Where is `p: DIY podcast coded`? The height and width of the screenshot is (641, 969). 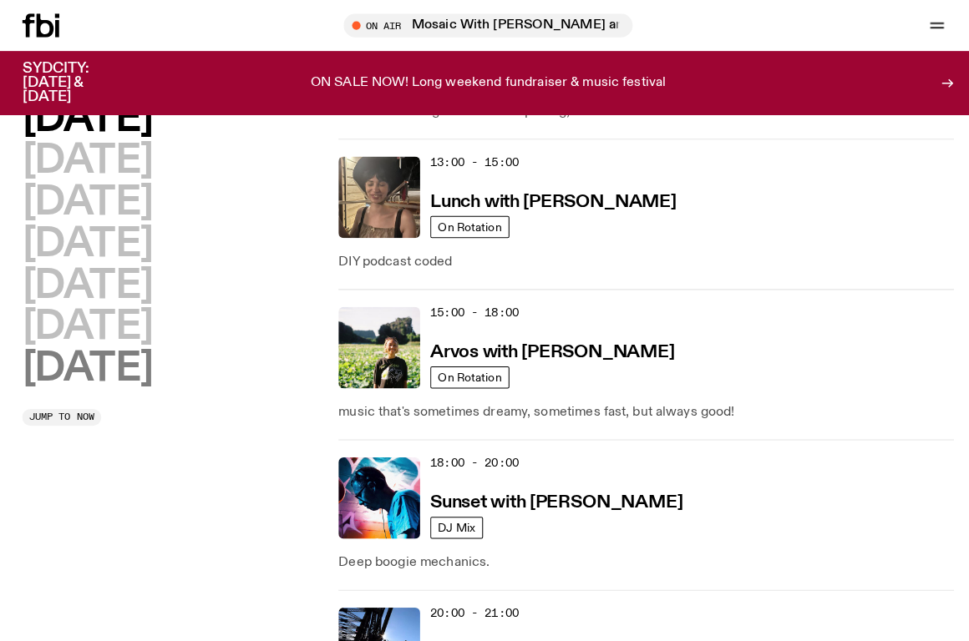
p: DIY podcast coded is located at coordinates (640, 257).